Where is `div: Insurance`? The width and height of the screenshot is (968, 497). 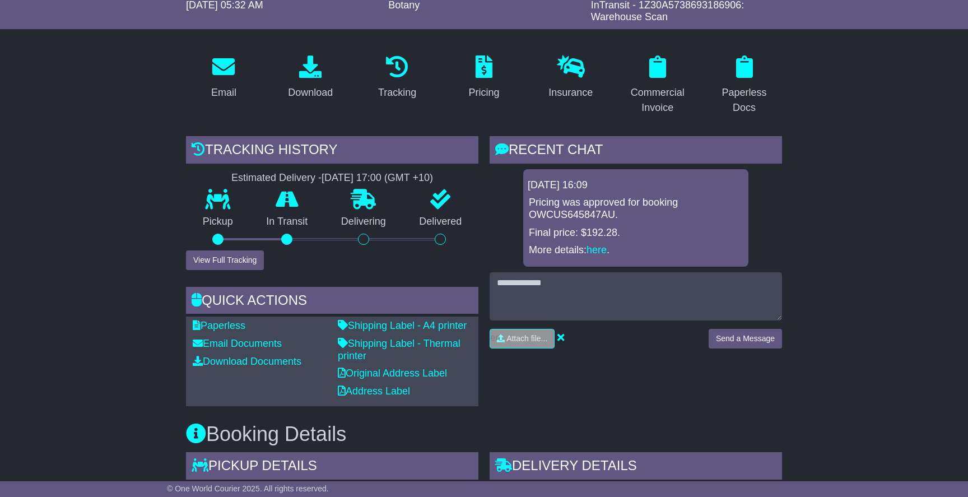
div: Insurance is located at coordinates (570, 92).